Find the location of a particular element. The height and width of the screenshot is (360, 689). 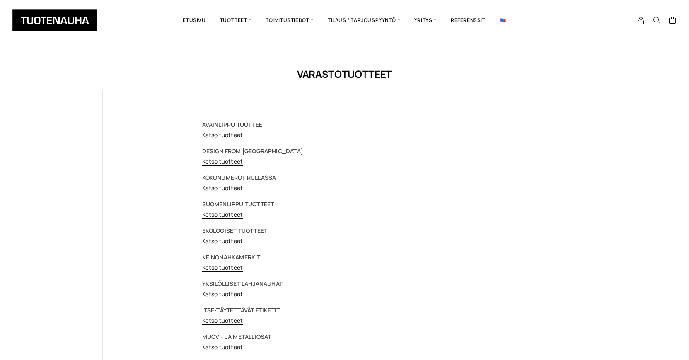

button: Search is located at coordinates (656, 20).